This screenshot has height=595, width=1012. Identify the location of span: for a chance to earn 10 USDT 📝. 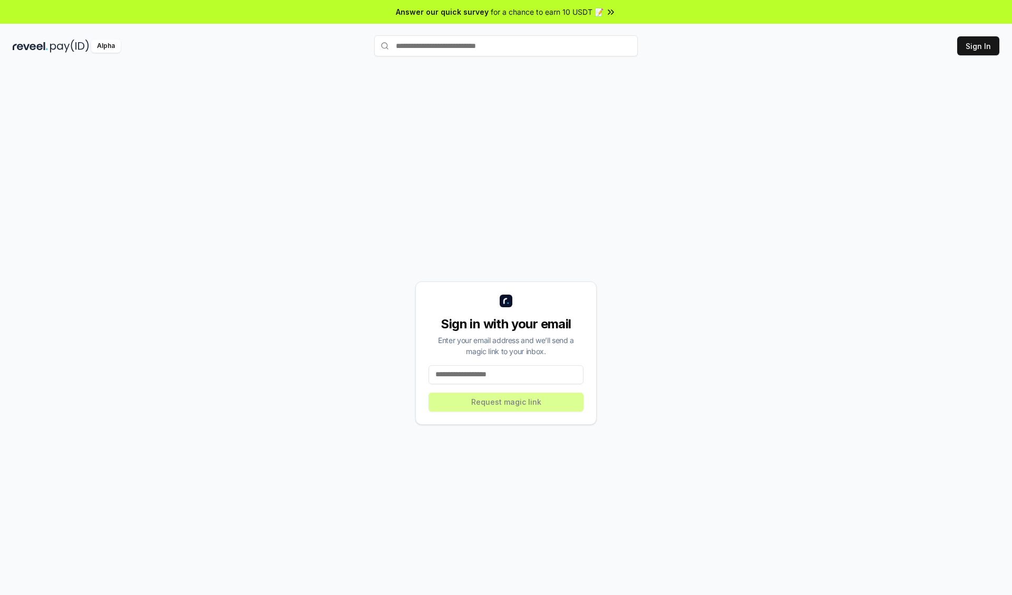
(547, 12).